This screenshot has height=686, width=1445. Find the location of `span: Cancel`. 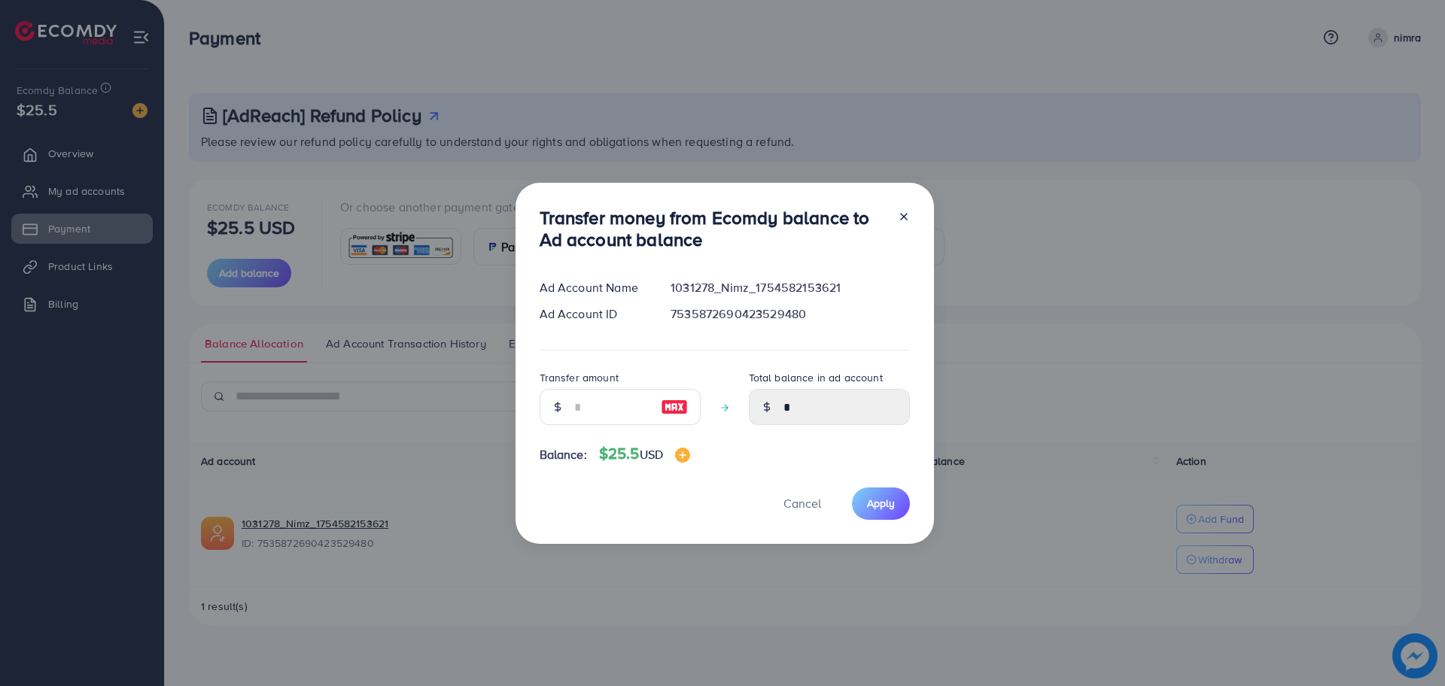

span: Cancel is located at coordinates (802, 503).